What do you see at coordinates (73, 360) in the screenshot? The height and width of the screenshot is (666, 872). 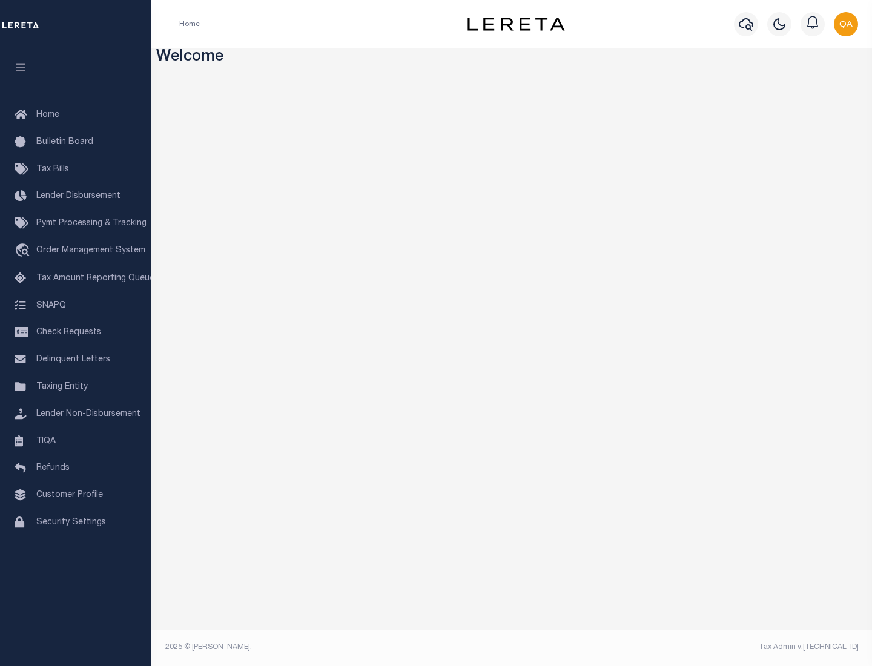 I see `span: Delinquent Letters` at bounding box center [73, 360].